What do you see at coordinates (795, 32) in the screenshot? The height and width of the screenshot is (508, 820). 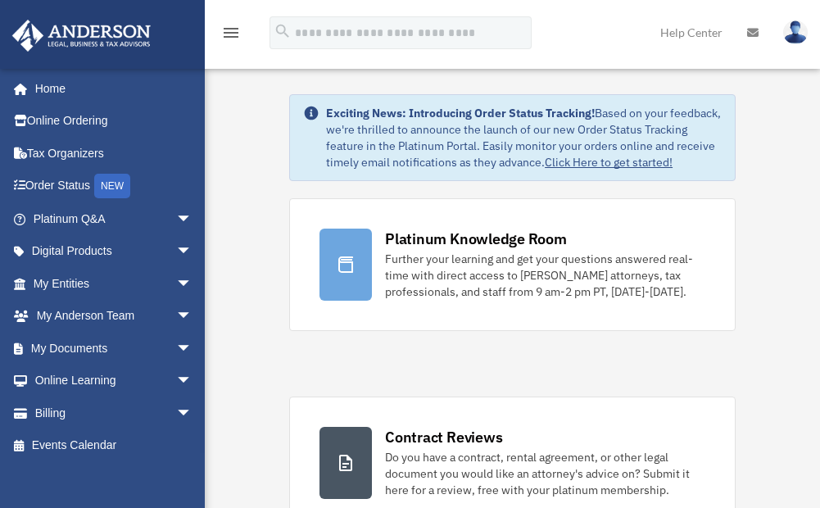 I see `img: User Pic` at bounding box center [795, 32].